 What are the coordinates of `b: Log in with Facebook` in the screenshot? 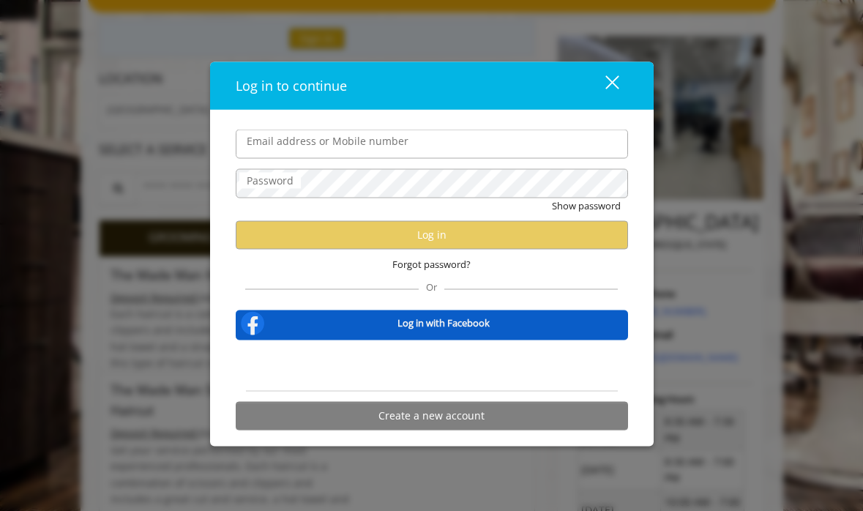 It's located at (443, 323).